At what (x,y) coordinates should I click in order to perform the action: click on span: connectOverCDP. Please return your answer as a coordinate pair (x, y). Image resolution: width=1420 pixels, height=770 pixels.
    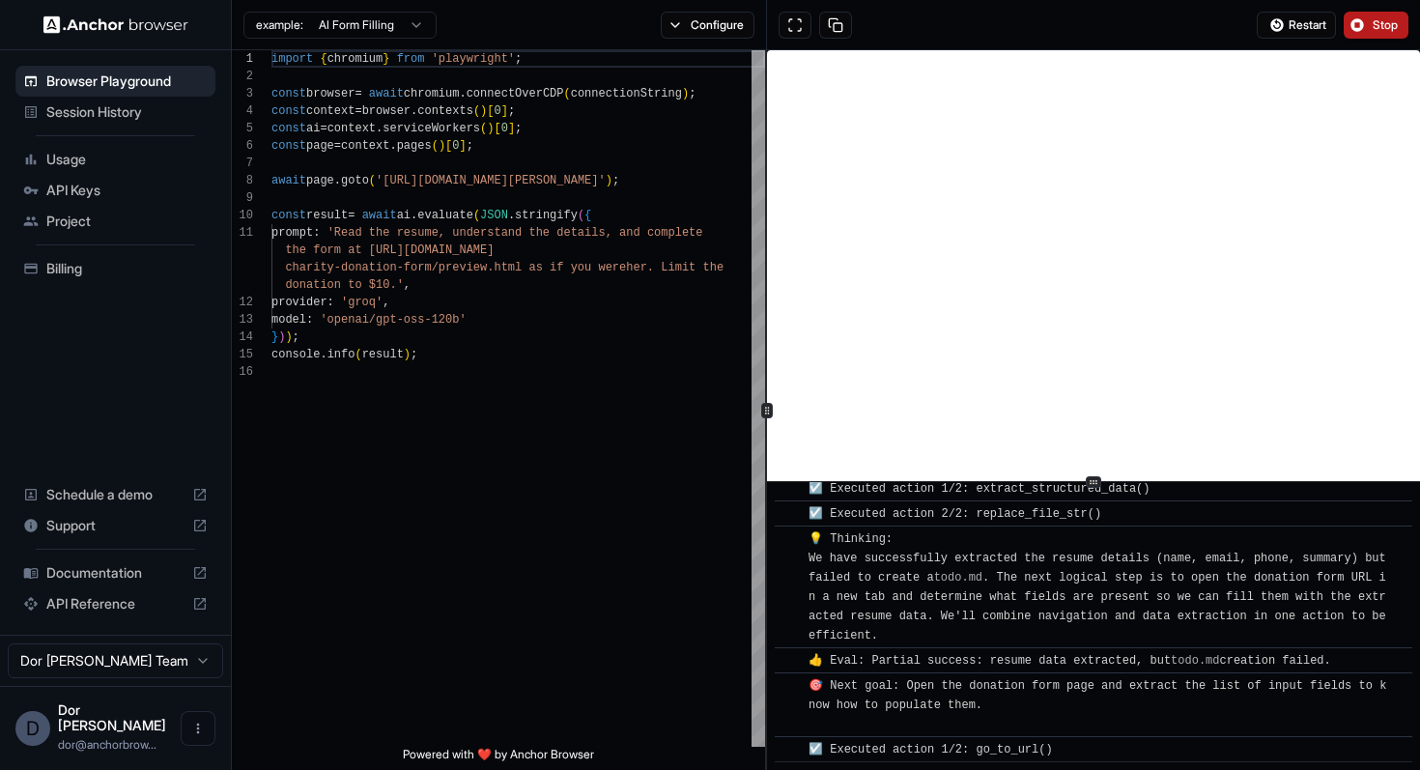
    Looking at the image, I should click on (515, 94).